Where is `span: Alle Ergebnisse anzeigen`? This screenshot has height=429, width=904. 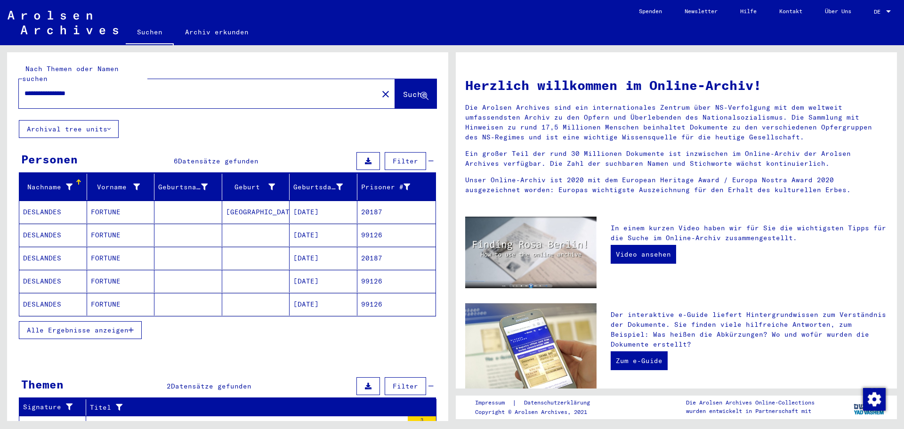 span: Alle Ergebnisse anzeigen is located at coordinates (78, 330).